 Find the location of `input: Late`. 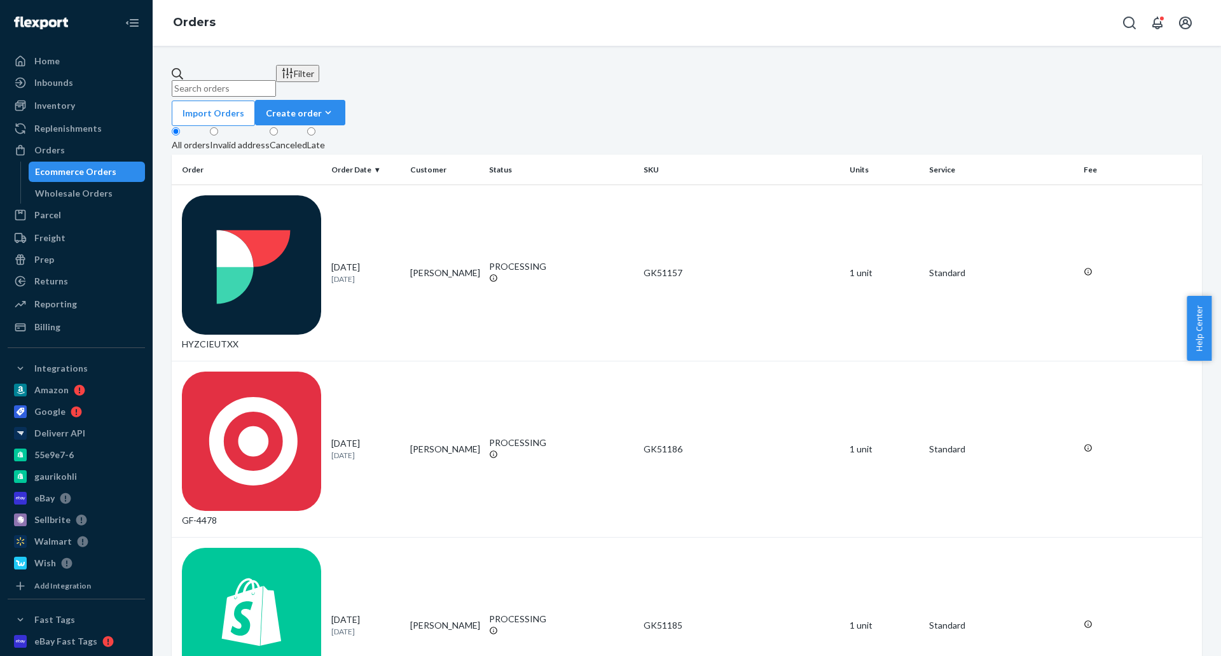

input: Late is located at coordinates (311, 131).